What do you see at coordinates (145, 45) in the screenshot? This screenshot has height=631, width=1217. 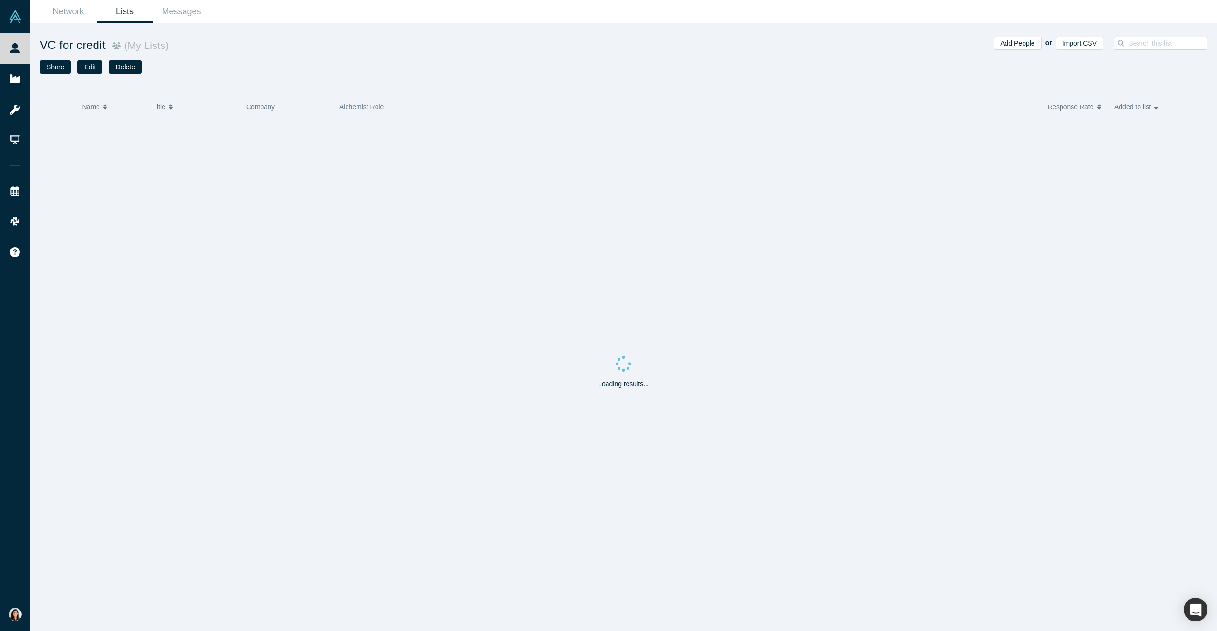 I see `small: ( My Lists )` at bounding box center [145, 45].